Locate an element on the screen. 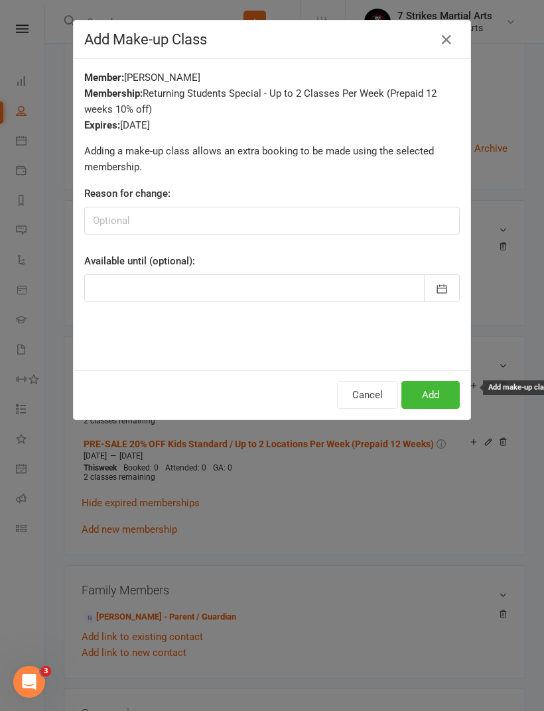  button: Add is located at coordinates (430, 395).